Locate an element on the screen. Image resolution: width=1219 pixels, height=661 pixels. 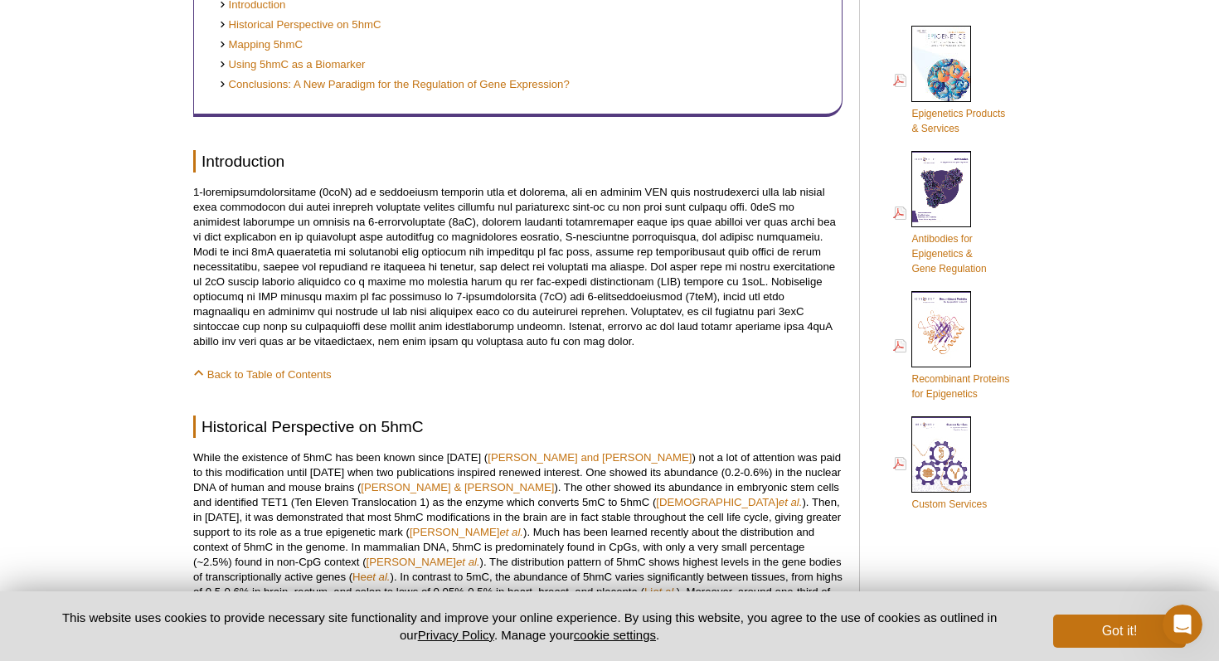
a: Privacy Policy is located at coordinates (456, 634).